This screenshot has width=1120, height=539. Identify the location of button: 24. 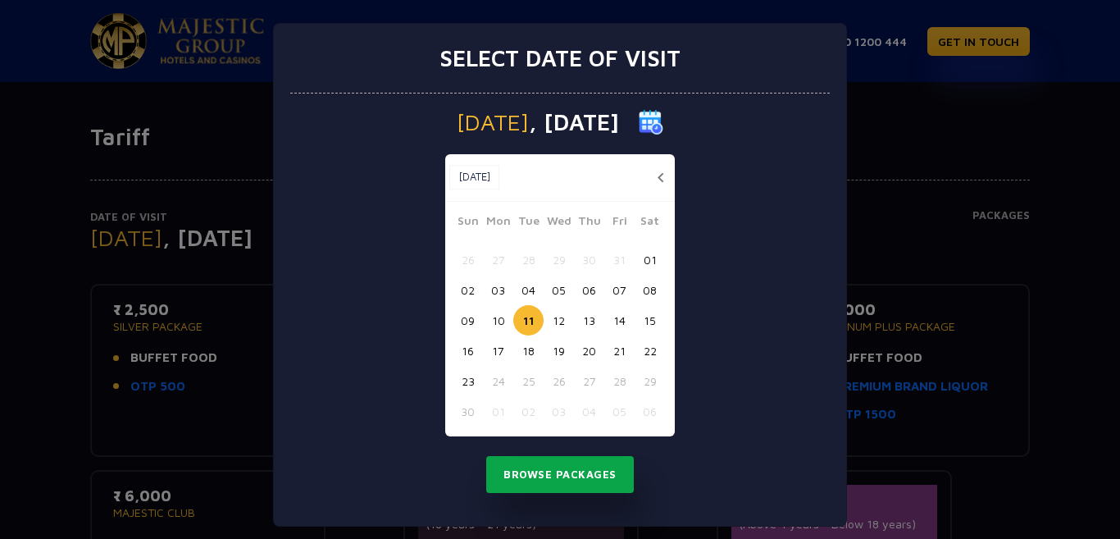
(498, 380).